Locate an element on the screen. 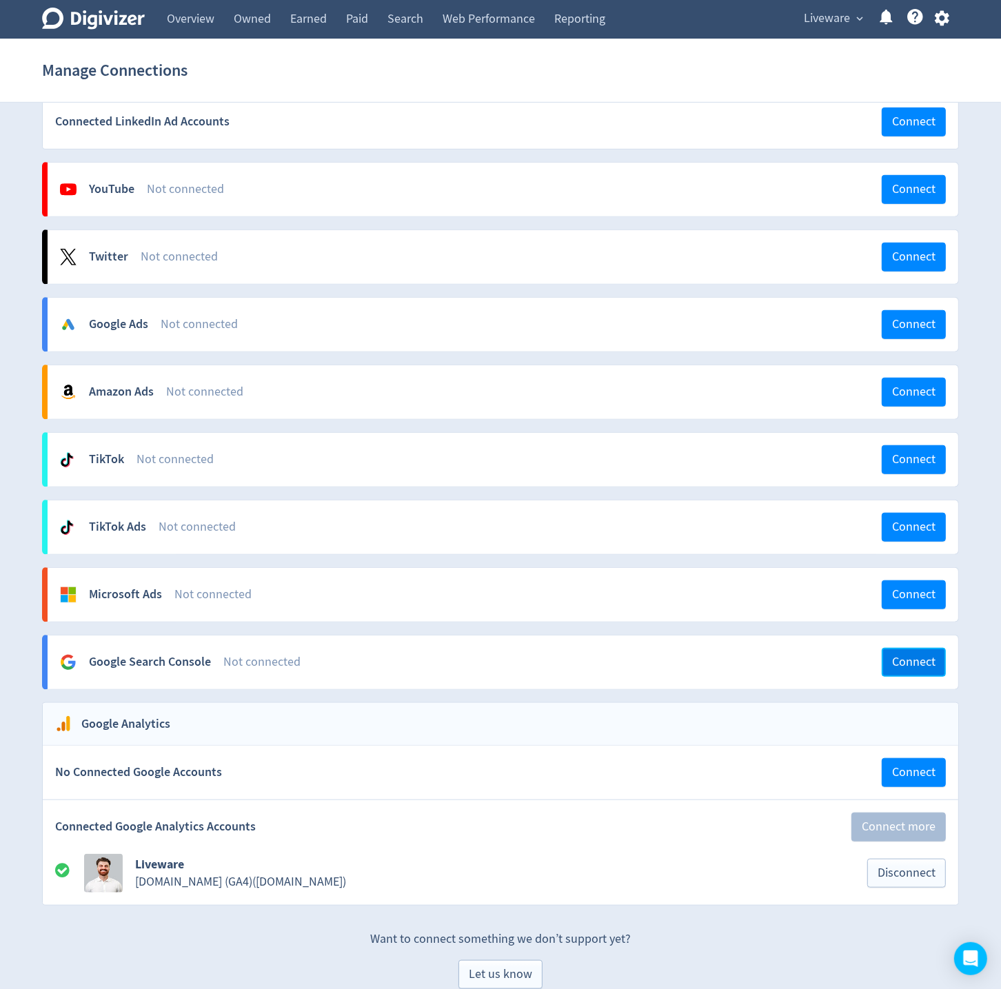  span: Connected Google Analytics Accounts is located at coordinates (155, 826).